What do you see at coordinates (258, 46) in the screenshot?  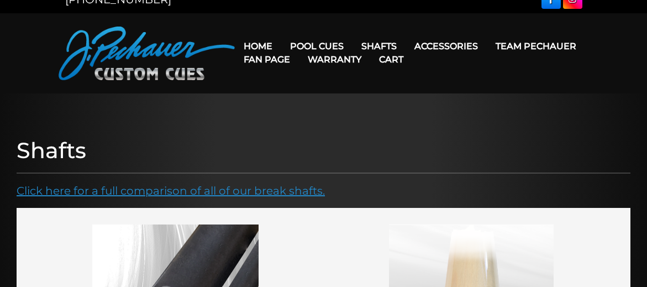 I see `a: Home` at bounding box center [258, 46].